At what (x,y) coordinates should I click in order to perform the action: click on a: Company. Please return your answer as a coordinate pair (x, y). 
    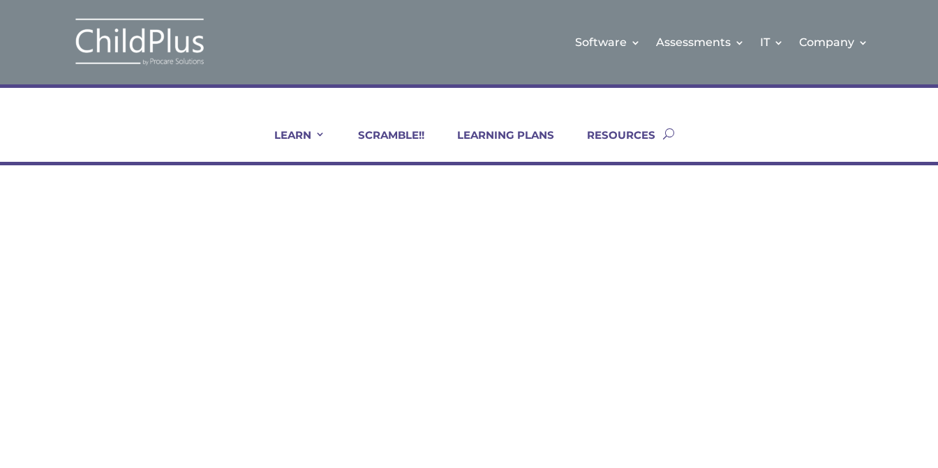
    Looking at the image, I should click on (833, 42).